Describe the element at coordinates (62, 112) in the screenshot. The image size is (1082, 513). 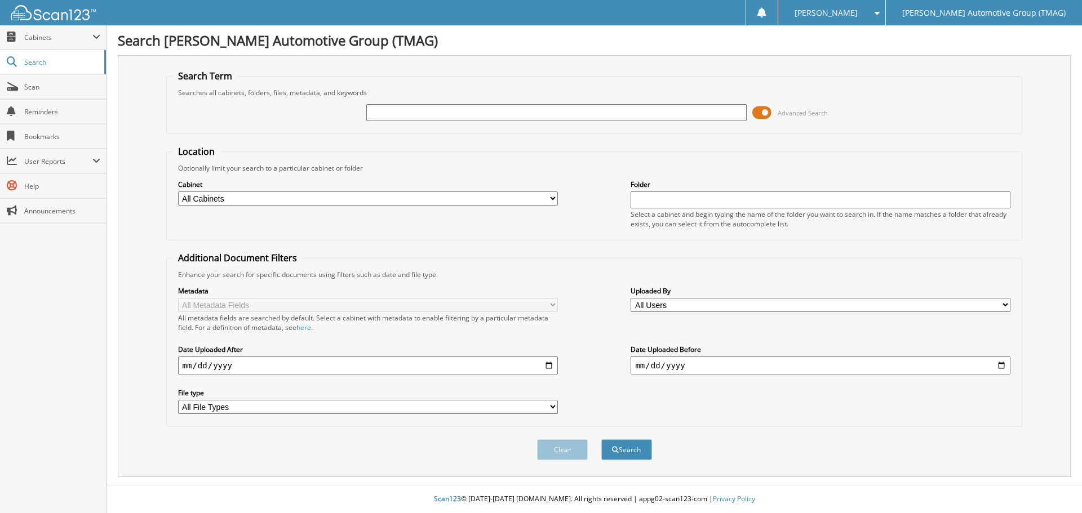
I see `span: Reminders` at that location.